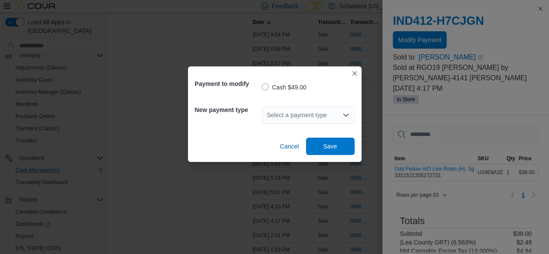 The height and width of the screenshot is (254, 549). Describe the element at coordinates (330, 146) in the screenshot. I see `span: Save` at that location.